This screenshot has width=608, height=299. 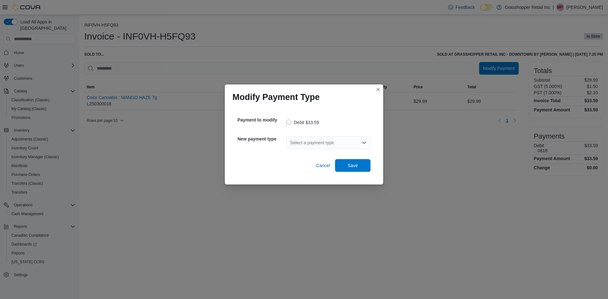 I want to click on span: Save, so click(x=353, y=165).